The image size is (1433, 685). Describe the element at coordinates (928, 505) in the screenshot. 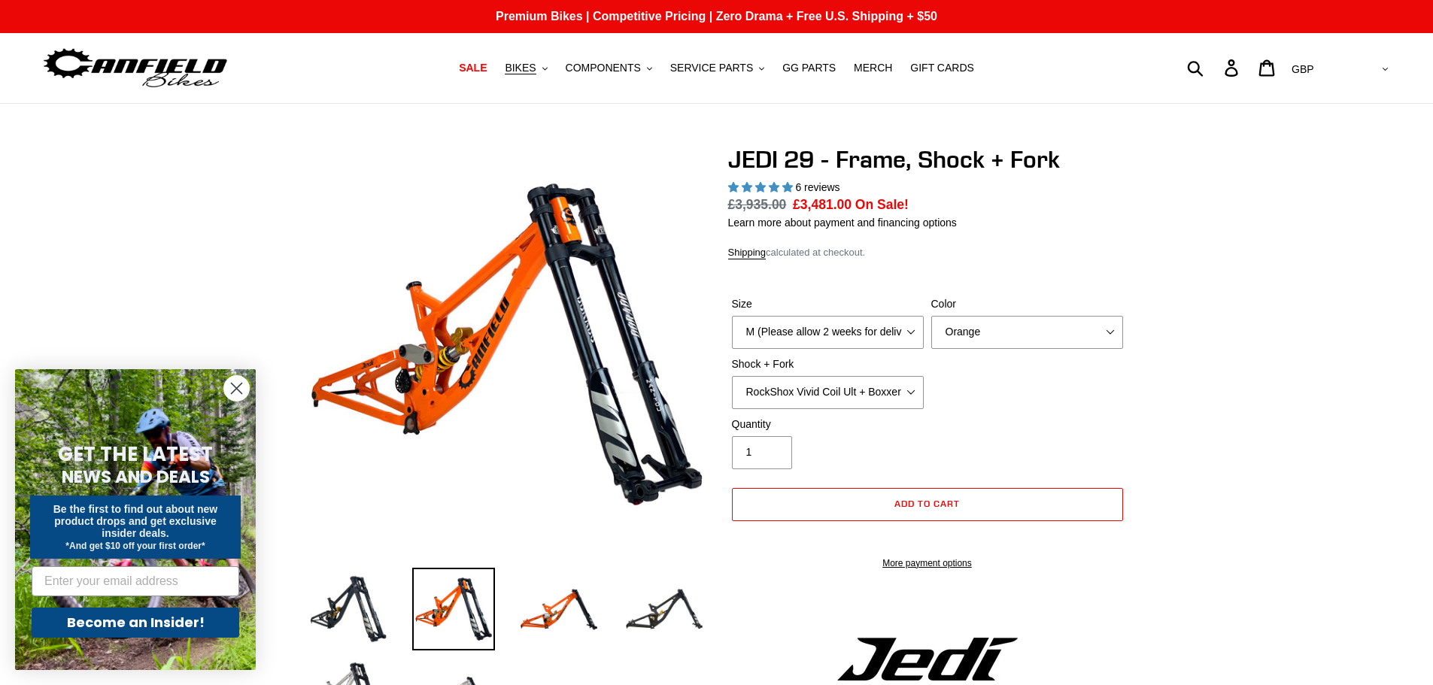

I see `button: Add to cart` at that location.